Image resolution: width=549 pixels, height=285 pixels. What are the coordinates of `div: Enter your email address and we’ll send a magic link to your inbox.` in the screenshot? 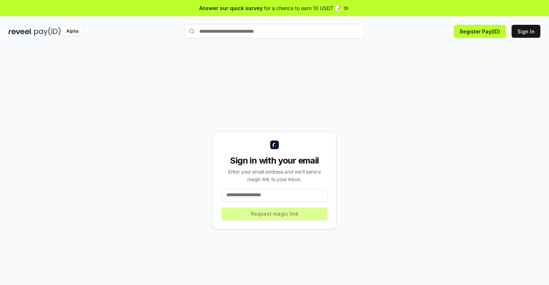 It's located at (274, 176).